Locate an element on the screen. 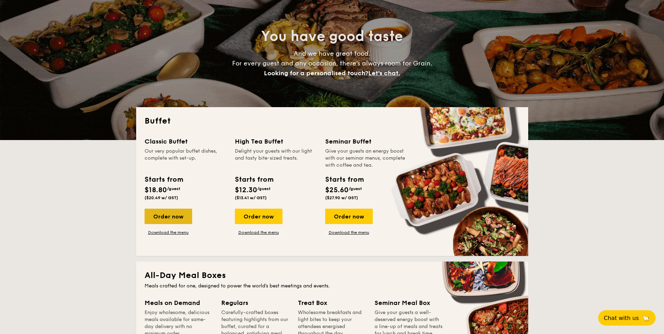 The height and width of the screenshot is (334, 664). span: You have good taste is located at coordinates (332, 36).